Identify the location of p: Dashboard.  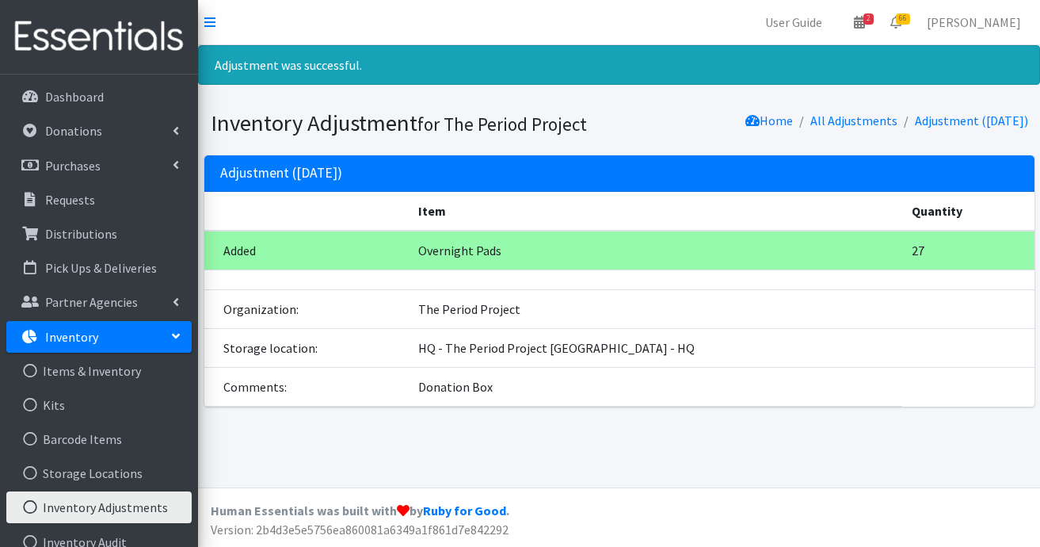
(74, 97).